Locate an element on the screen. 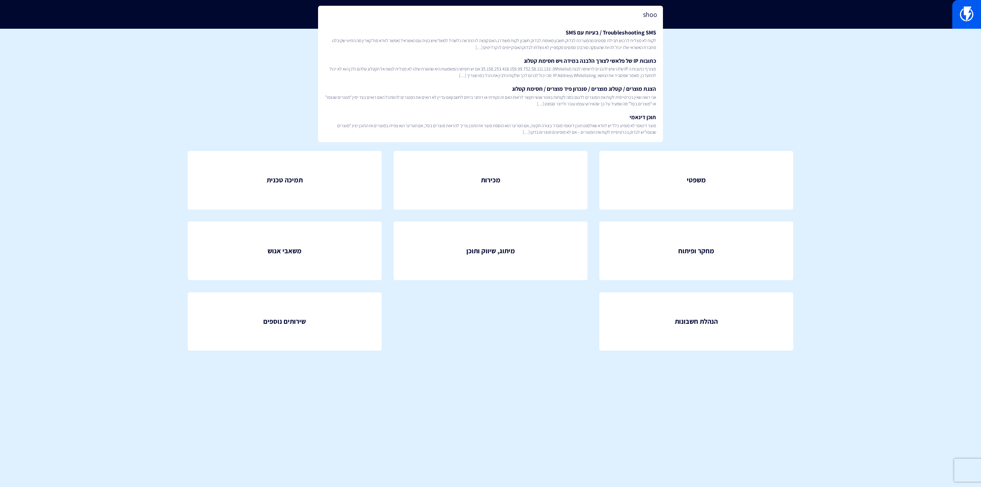  a: משאבי אנוש is located at coordinates (285, 251).